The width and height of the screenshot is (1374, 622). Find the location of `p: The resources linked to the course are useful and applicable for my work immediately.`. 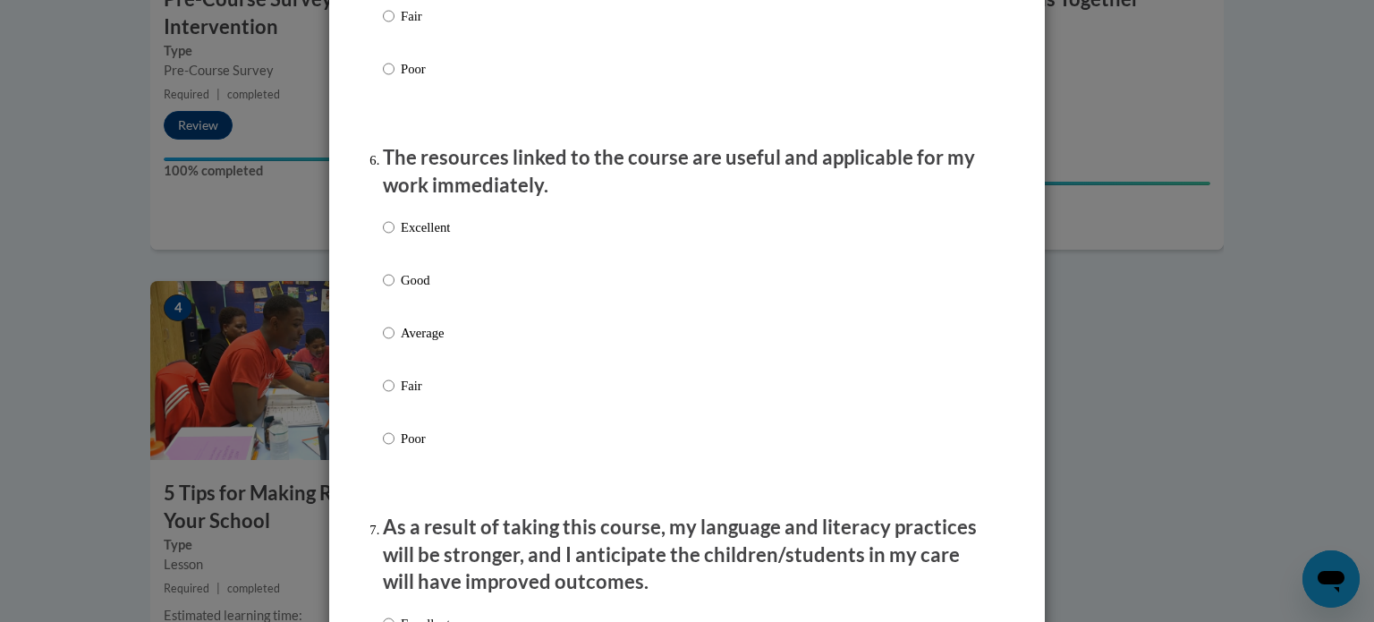

p: The resources linked to the course are useful and applicable for my work immediately. is located at coordinates (687, 172).